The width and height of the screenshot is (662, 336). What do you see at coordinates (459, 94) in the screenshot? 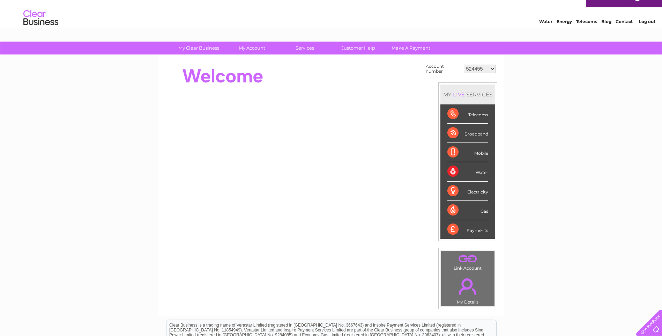
I see `div: LIVE` at bounding box center [459, 94].